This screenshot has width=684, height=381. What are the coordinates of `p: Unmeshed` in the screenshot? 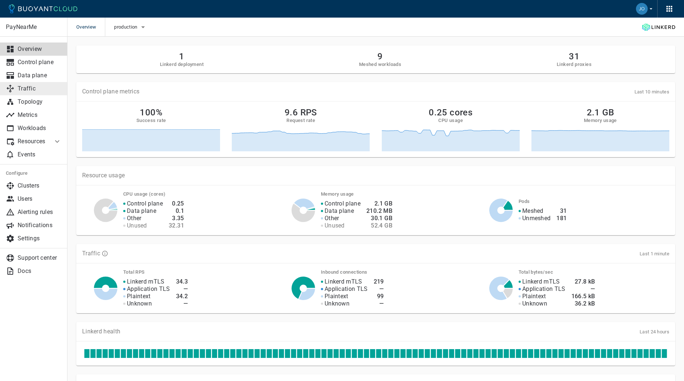 It's located at (536, 219).